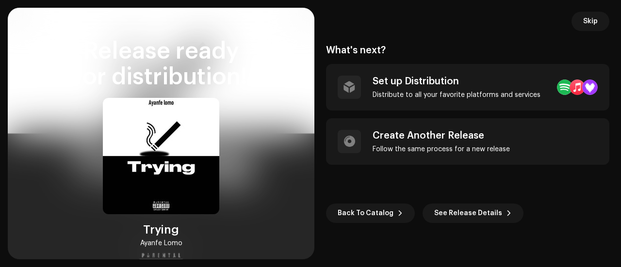  What do you see at coordinates (468, 87) in the screenshot?
I see `re-a-post-create-item: Set up Distribution` at bounding box center [468, 87].